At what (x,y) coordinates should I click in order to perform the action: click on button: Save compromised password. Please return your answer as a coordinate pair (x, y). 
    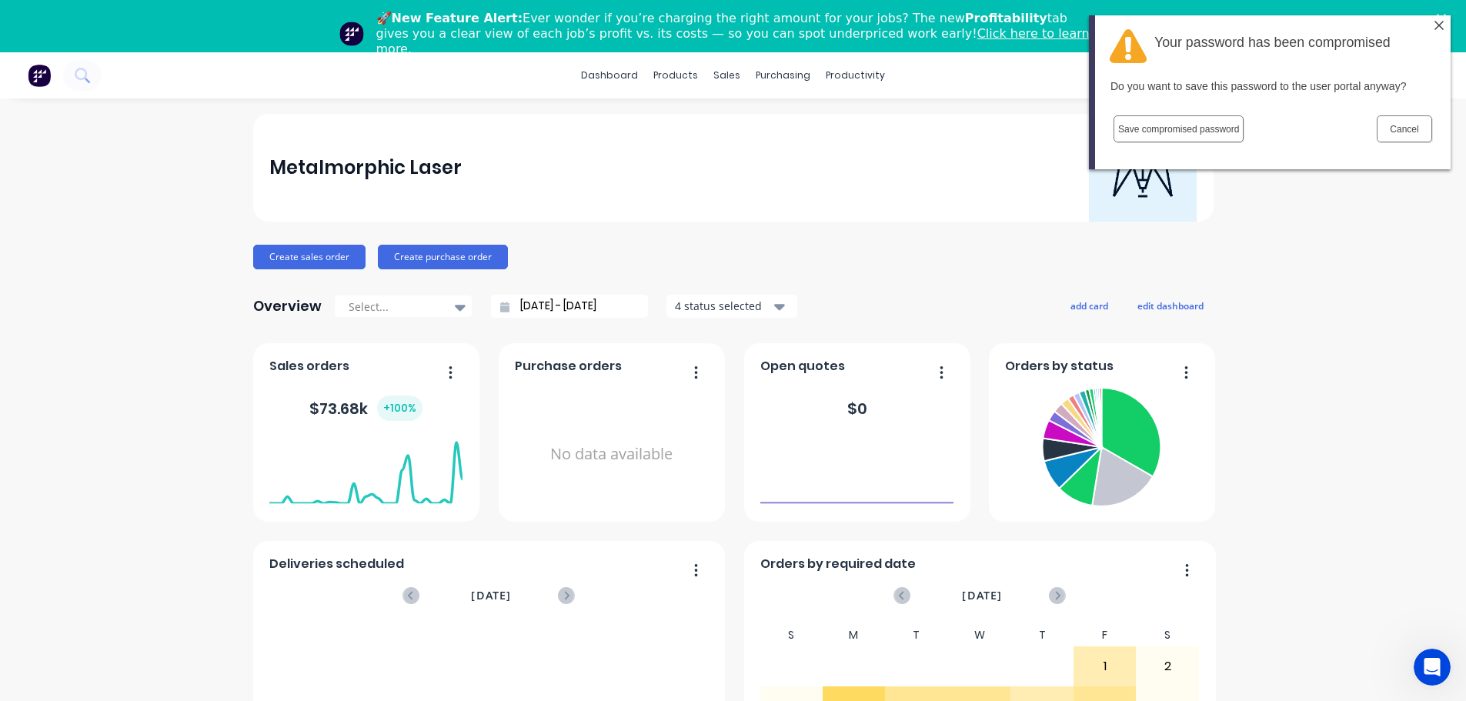
    Looking at the image, I should click on (1178, 129).